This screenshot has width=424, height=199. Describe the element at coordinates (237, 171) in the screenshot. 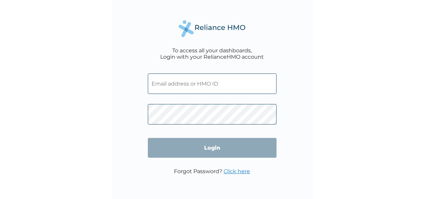

I see `a: Click here` at that location.